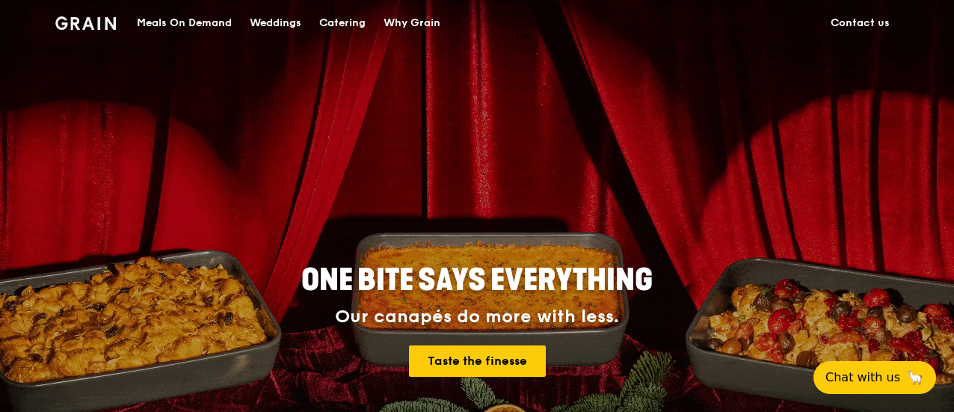 This screenshot has height=412, width=954. I want to click on div: Meals On Demand, so click(184, 23).